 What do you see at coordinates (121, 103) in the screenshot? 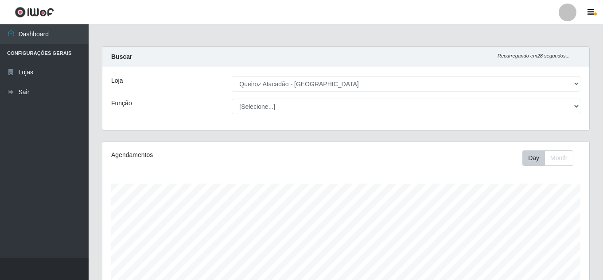
I see `label: Função` at bounding box center [121, 103].